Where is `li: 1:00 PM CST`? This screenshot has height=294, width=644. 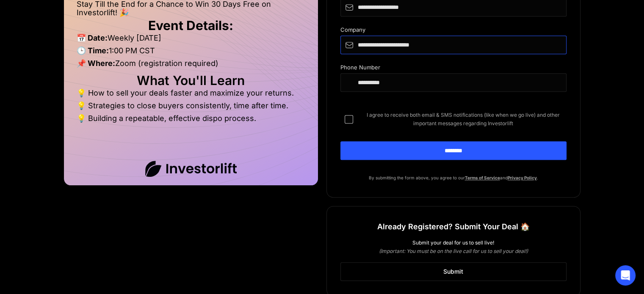
li: 1:00 PM CST is located at coordinates (191, 53).